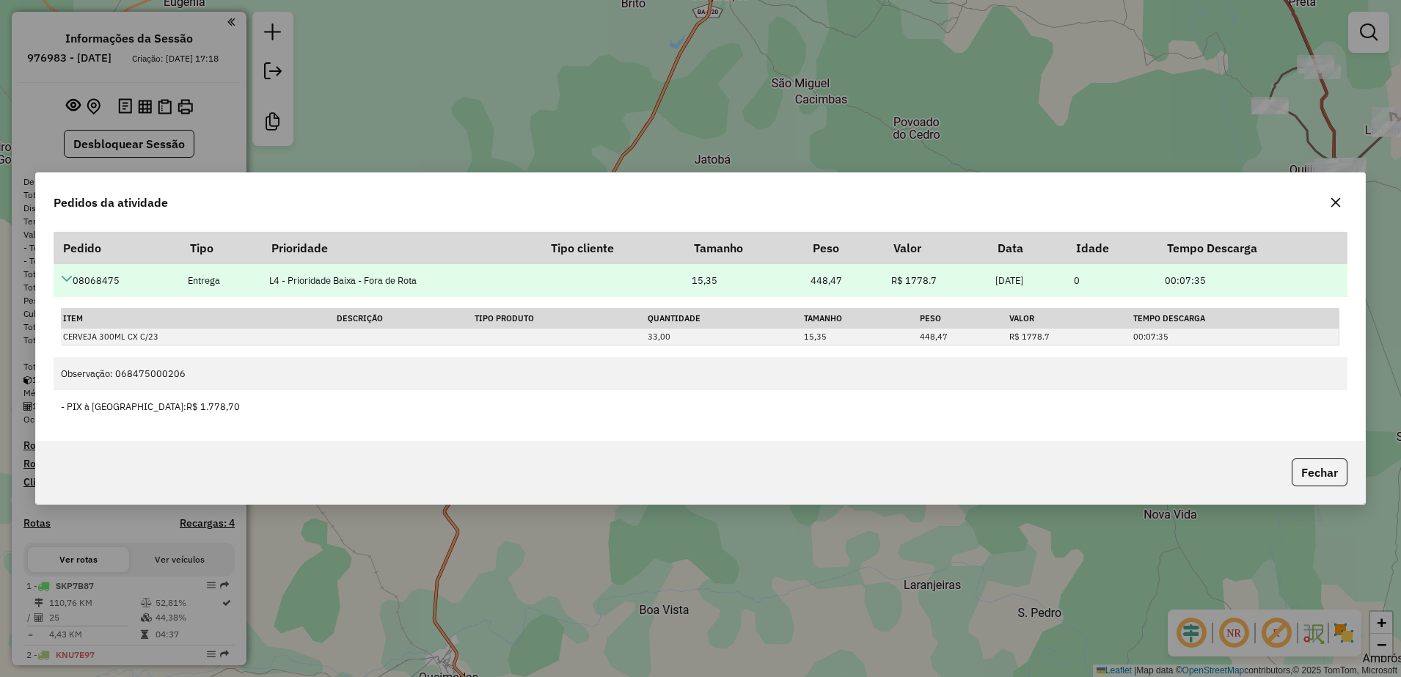  What do you see at coordinates (723, 318) in the screenshot?
I see `th: Quantidade` at bounding box center [723, 318].